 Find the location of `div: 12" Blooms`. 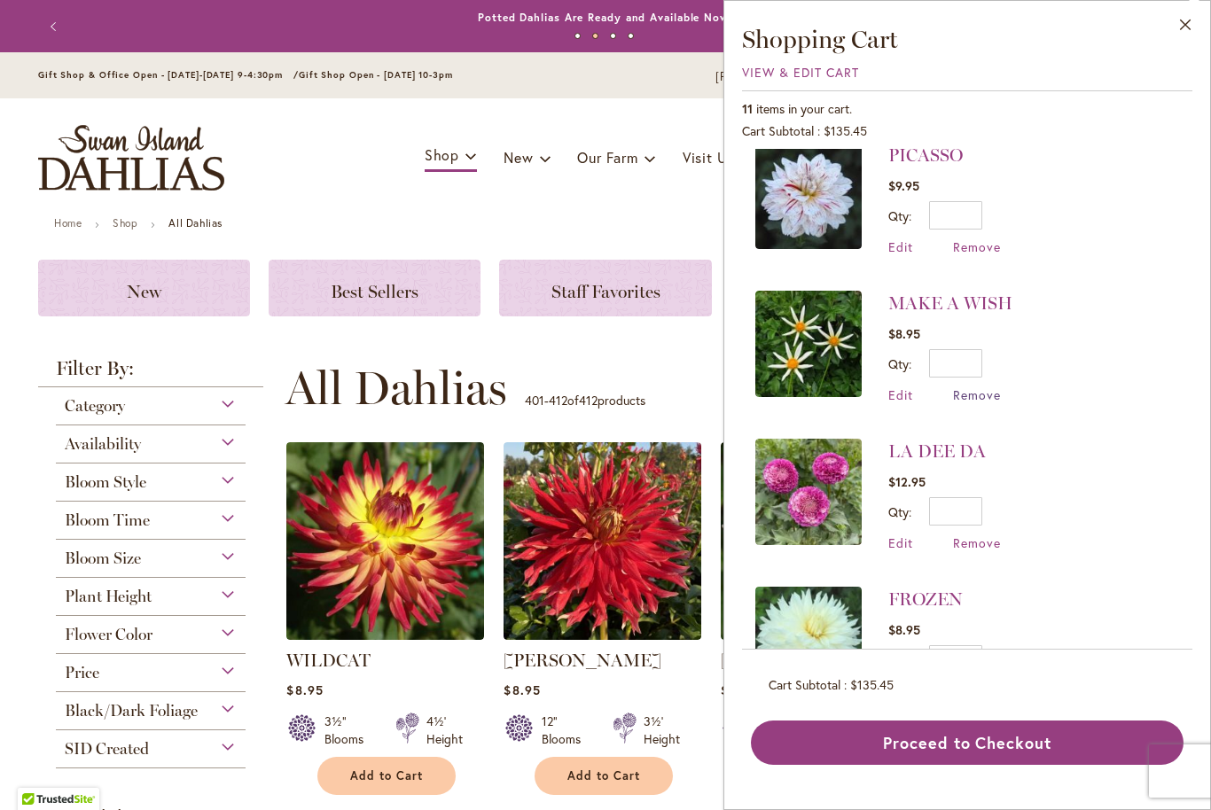

div: 12" Blooms is located at coordinates (566, 730).